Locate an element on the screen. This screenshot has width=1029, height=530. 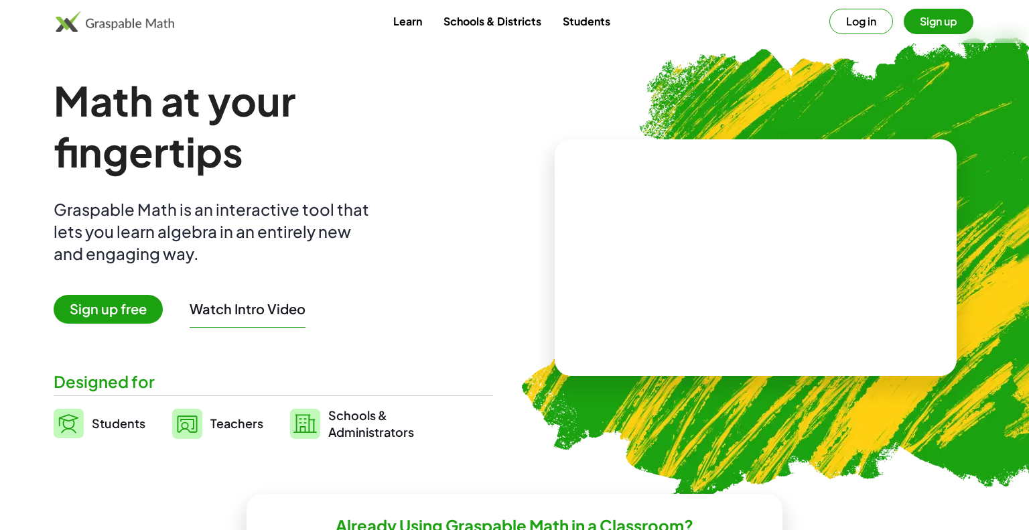
a: Schools & Districts is located at coordinates (493, 21).